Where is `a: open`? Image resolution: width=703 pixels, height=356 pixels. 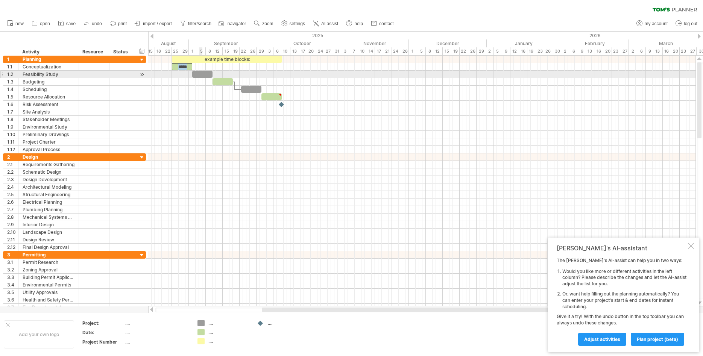
a: open is located at coordinates (41, 24).